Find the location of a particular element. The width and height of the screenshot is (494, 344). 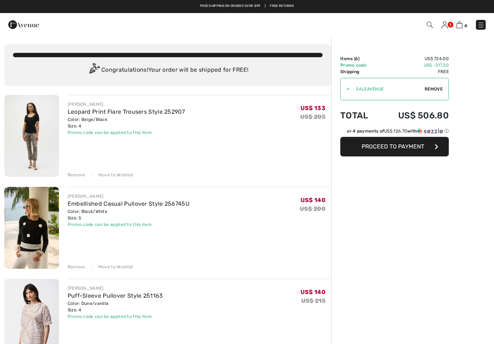

td: US$ 506.80 is located at coordinates (414, 115).